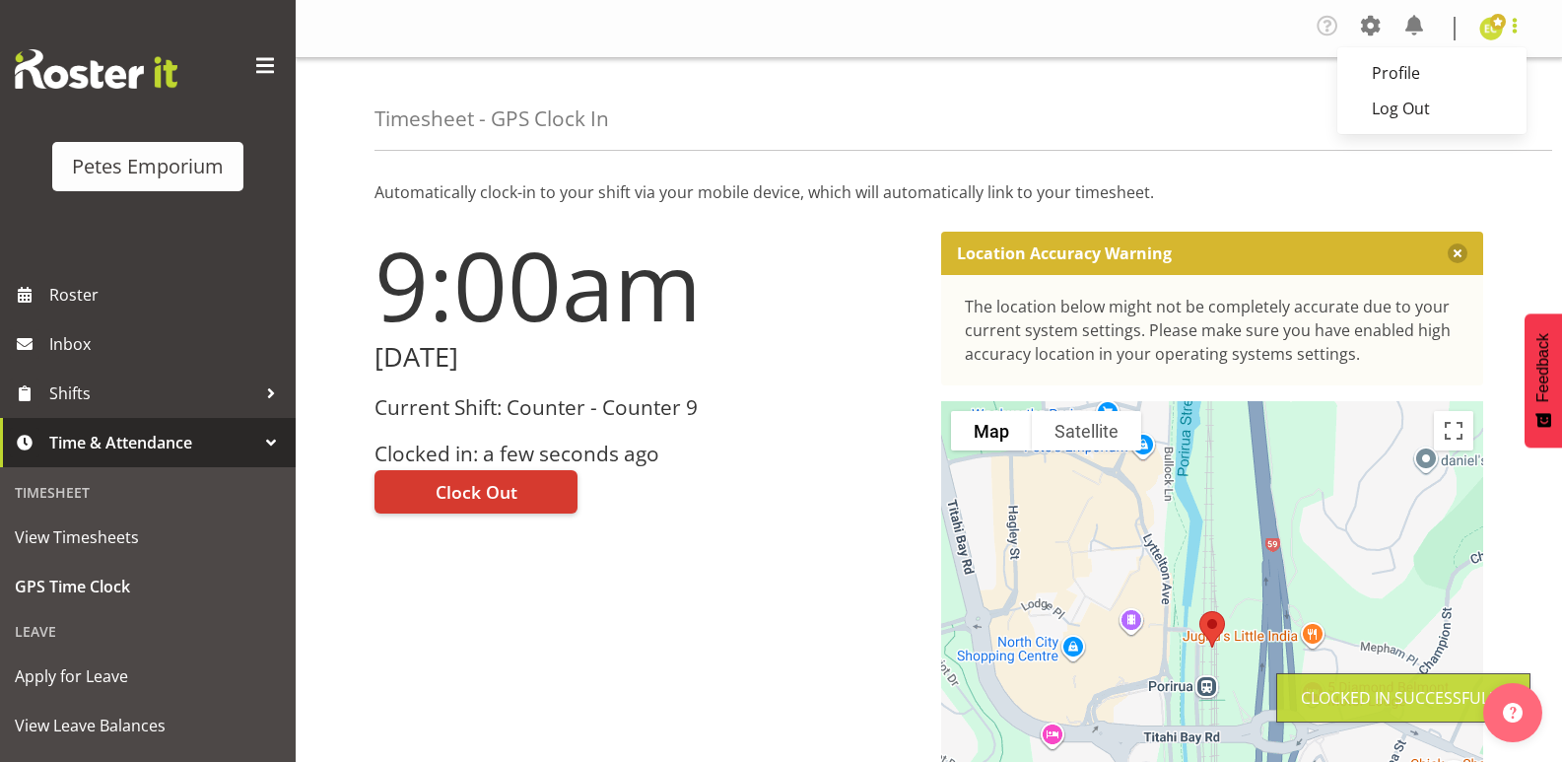  Describe the element at coordinates (148, 676) in the screenshot. I see `a: Apply for Leave` at that location.